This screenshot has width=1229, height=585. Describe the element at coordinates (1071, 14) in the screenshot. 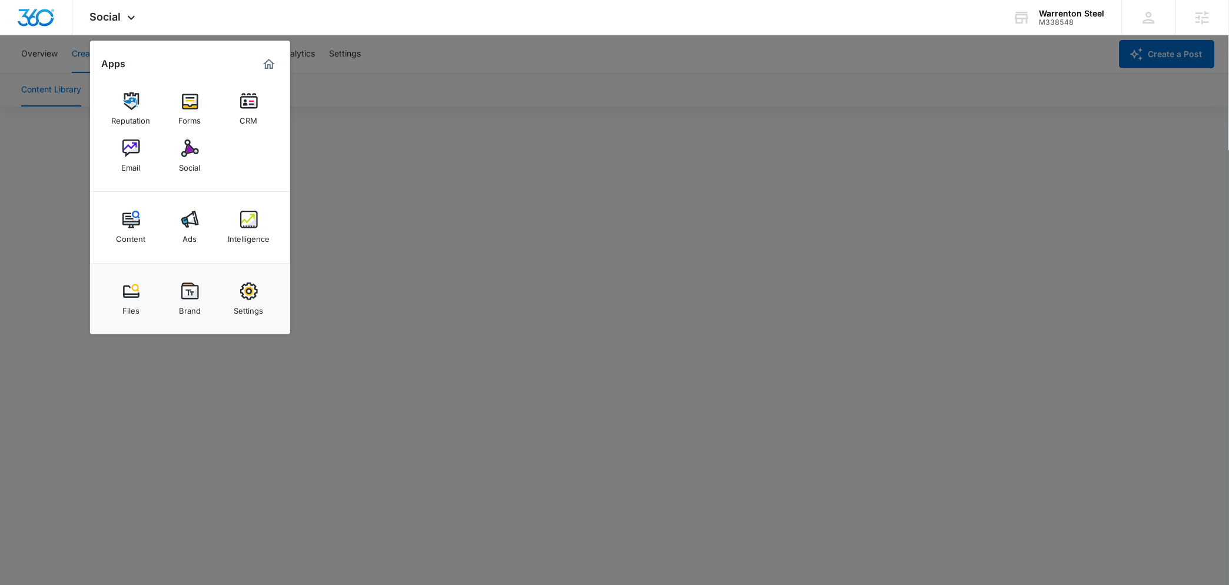

I see `div: account name` at that location.